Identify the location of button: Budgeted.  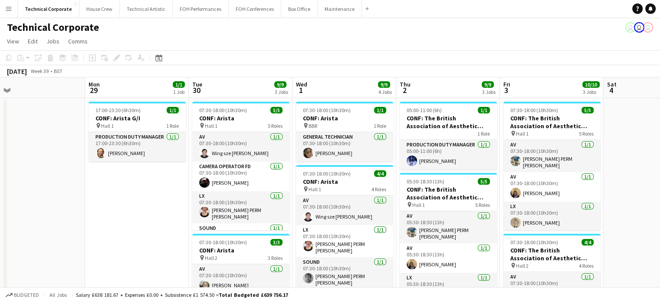
(22, 295).